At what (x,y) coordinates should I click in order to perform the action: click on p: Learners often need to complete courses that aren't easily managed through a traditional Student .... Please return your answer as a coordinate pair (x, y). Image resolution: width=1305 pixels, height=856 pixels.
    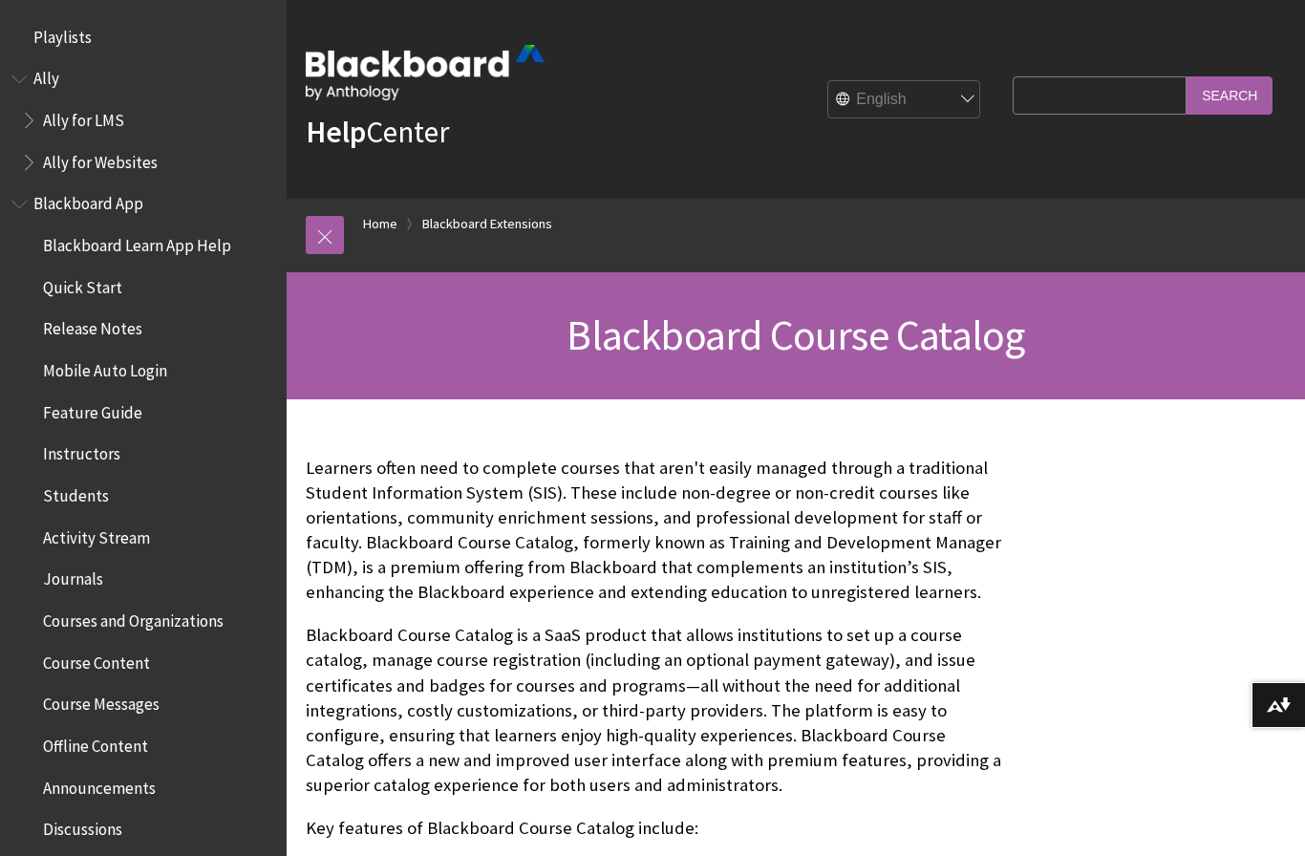
    Looking at the image, I should click on (654, 530).